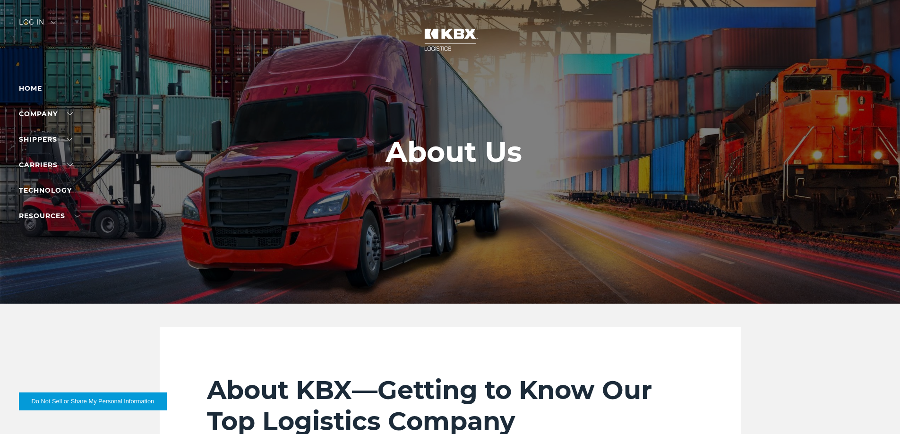 The image size is (900, 434). I want to click on a: SHIPPERS, so click(45, 139).